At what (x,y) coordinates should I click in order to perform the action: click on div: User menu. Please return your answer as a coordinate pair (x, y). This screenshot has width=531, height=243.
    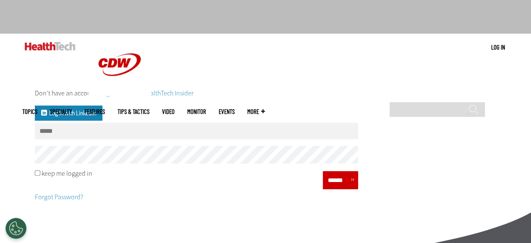
    Looking at the image, I should click on (498, 47).